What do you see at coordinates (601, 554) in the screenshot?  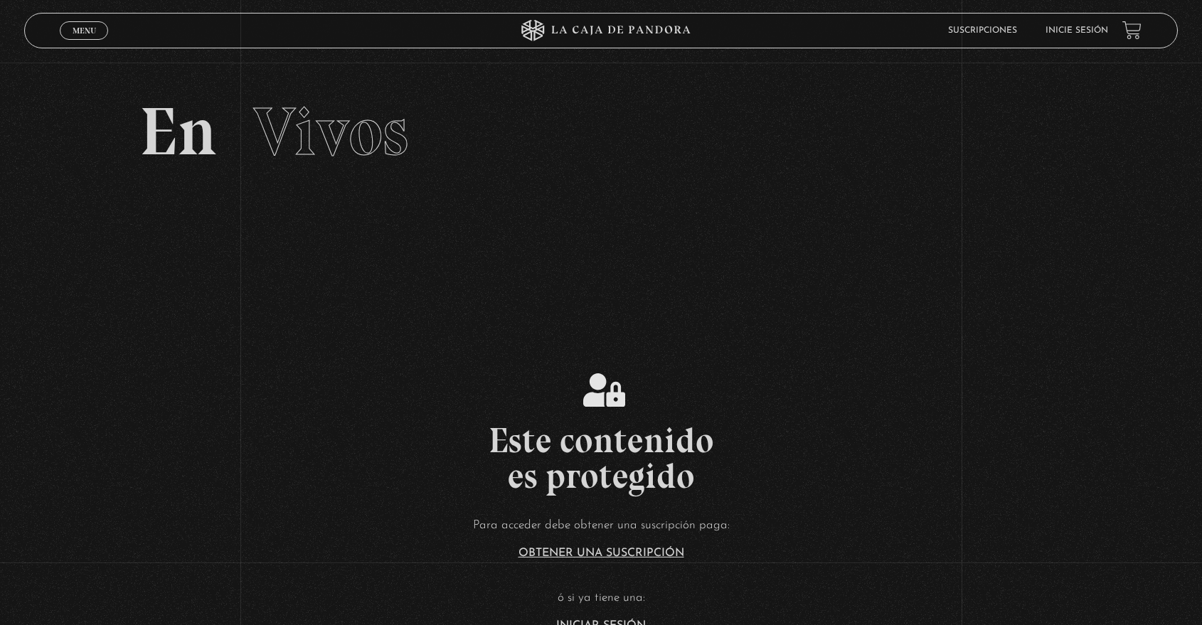 I see `a: Obtener una suscripción` at bounding box center [601, 554].